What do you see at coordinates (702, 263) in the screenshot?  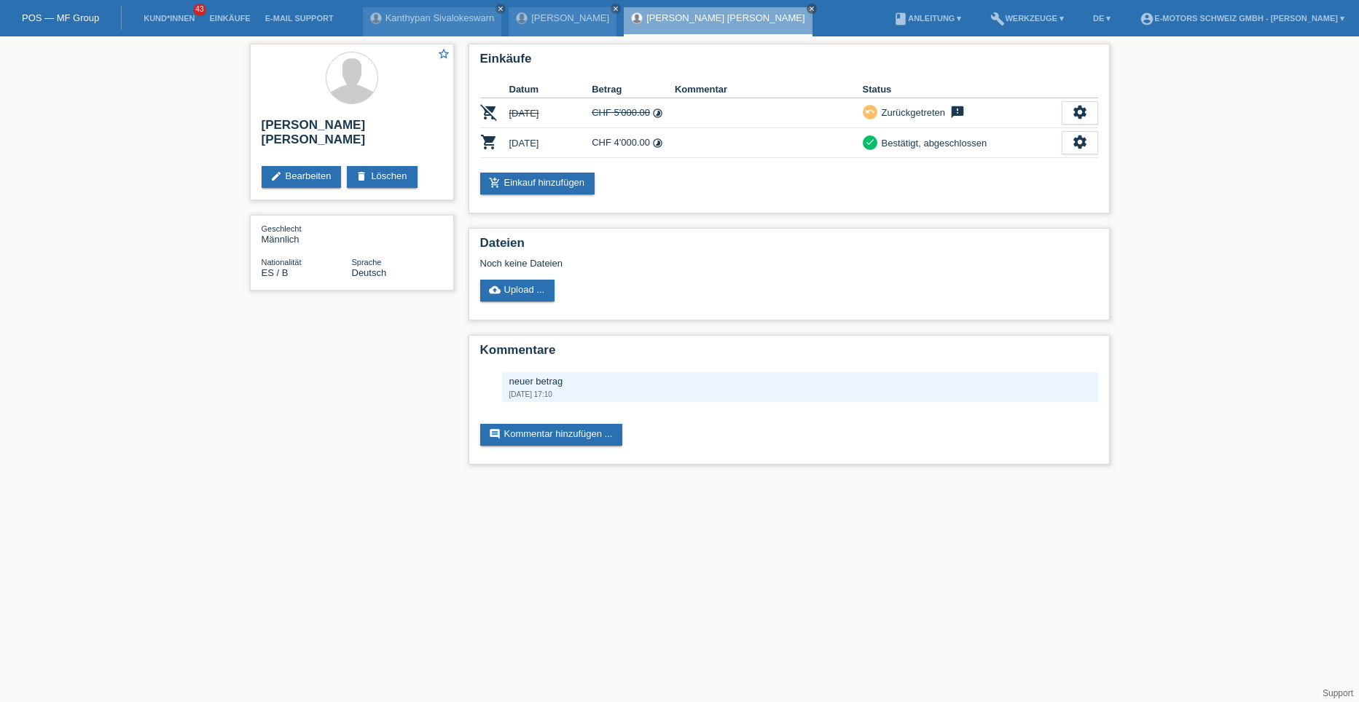 I see `div: Noch keine Dateien` at bounding box center [702, 263].